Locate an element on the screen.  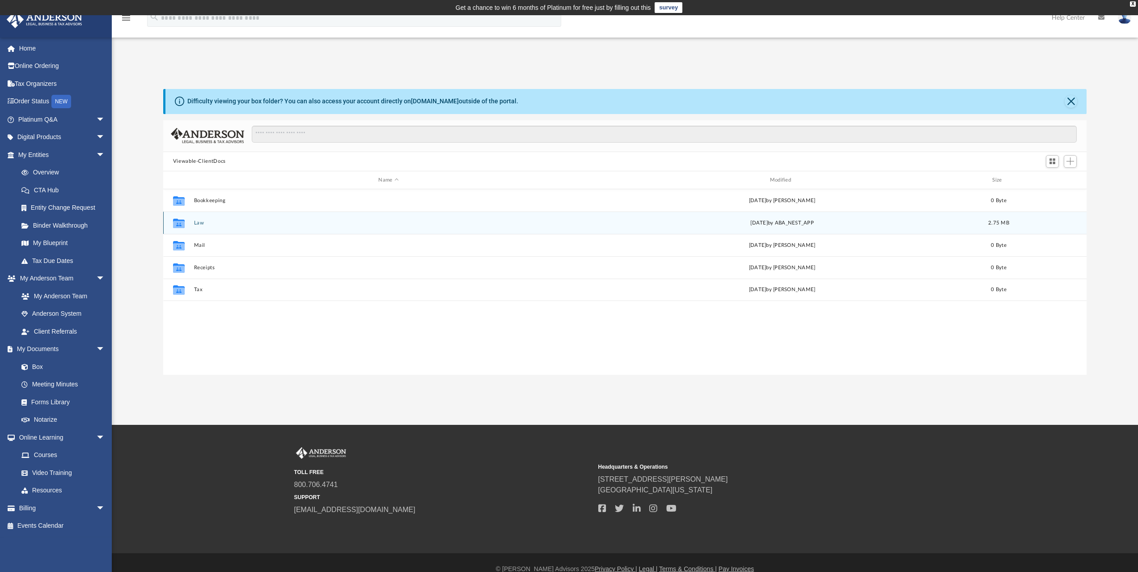
button: Add is located at coordinates (1070, 161).